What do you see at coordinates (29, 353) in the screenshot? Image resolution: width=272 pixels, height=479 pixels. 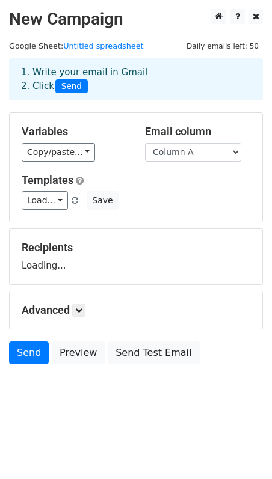 I see `a: Send` at bounding box center [29, 353].